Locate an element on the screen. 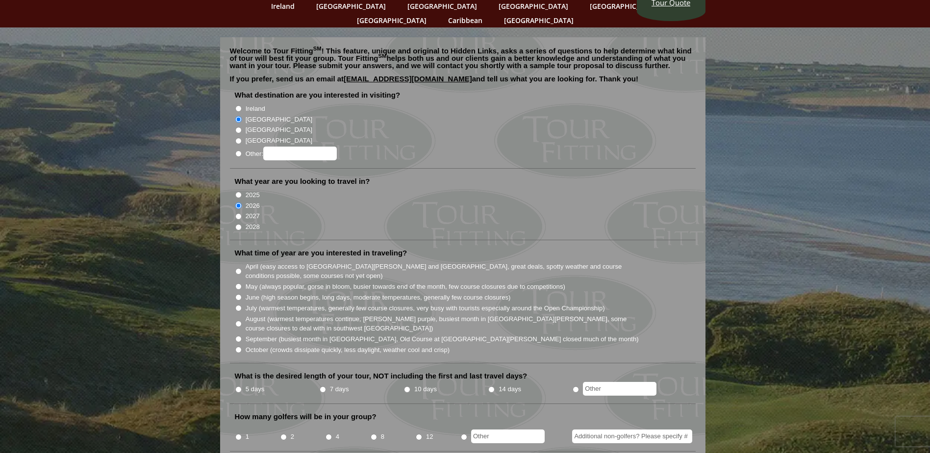 This screenshot has height=453, width=930. p: Welcome to Tour Fitting ! This feature, unique and original to Hidden Links, asks a series of que... is located at coordinates (463, 58).